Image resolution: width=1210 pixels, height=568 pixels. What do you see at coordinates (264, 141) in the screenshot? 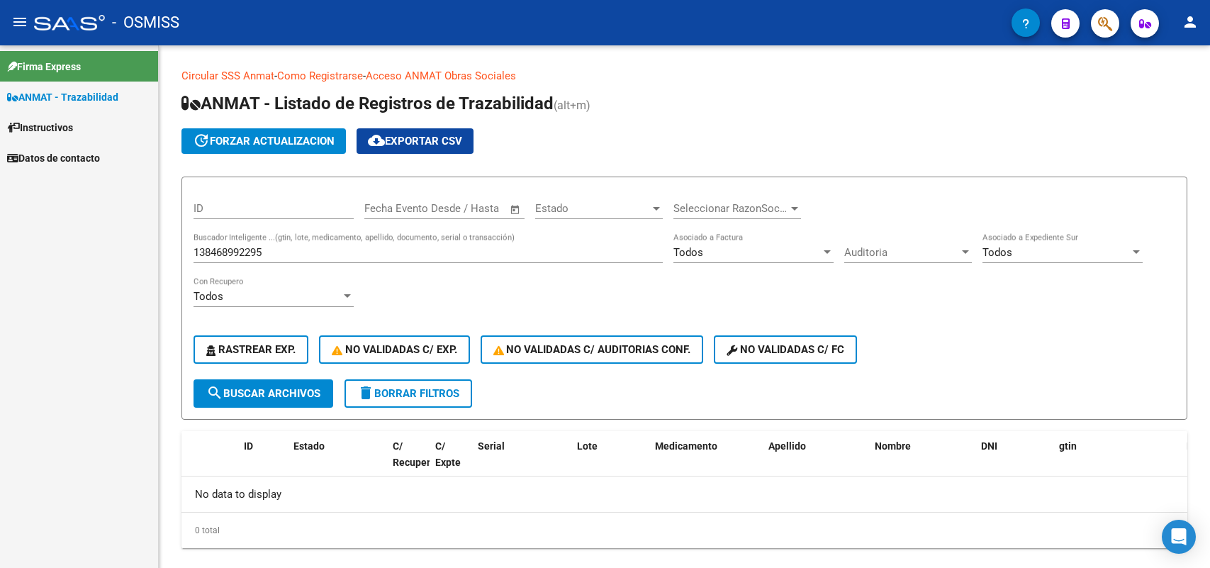
I see `span: forzar actualizacion` at bounding box center [264, 141].